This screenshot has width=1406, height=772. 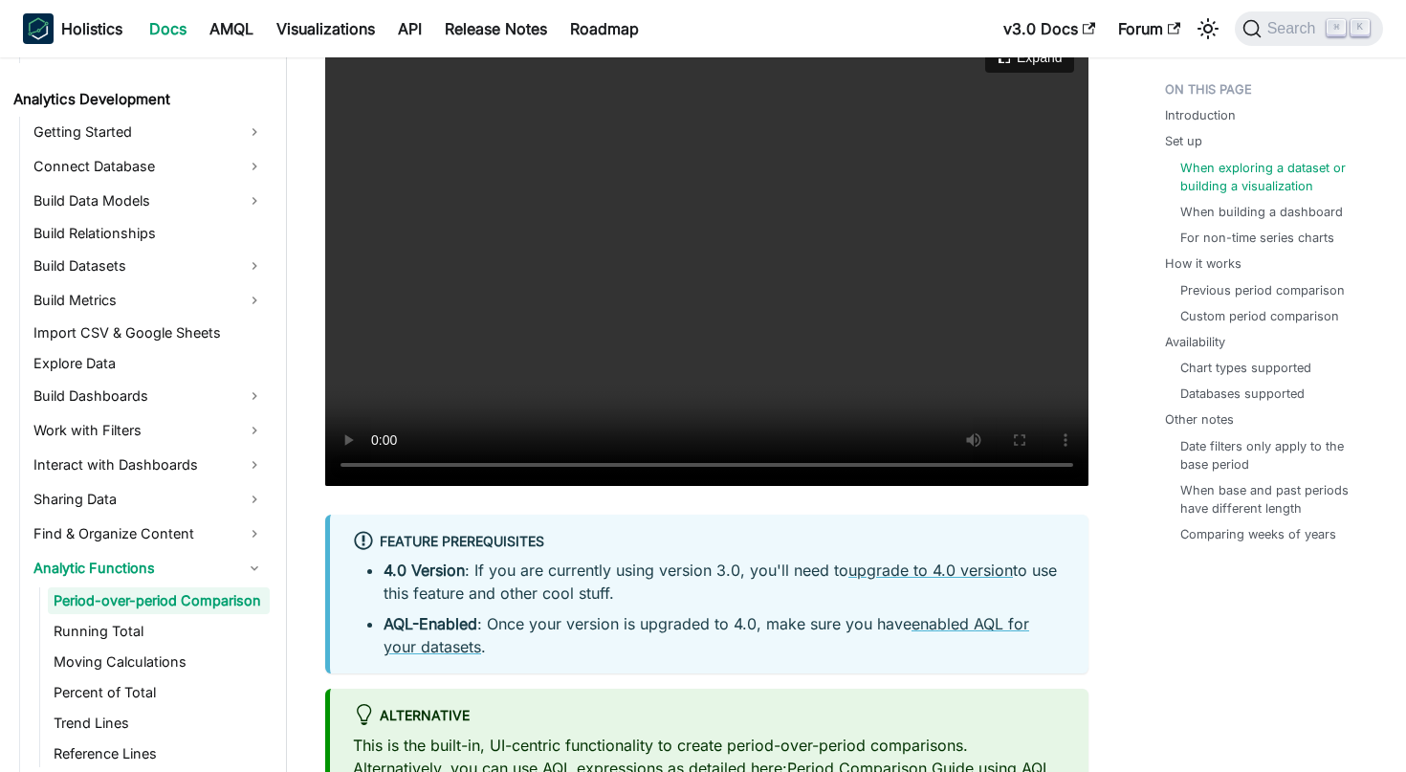 I want to click on a: Reference Lines, so click(x=159, y=754).